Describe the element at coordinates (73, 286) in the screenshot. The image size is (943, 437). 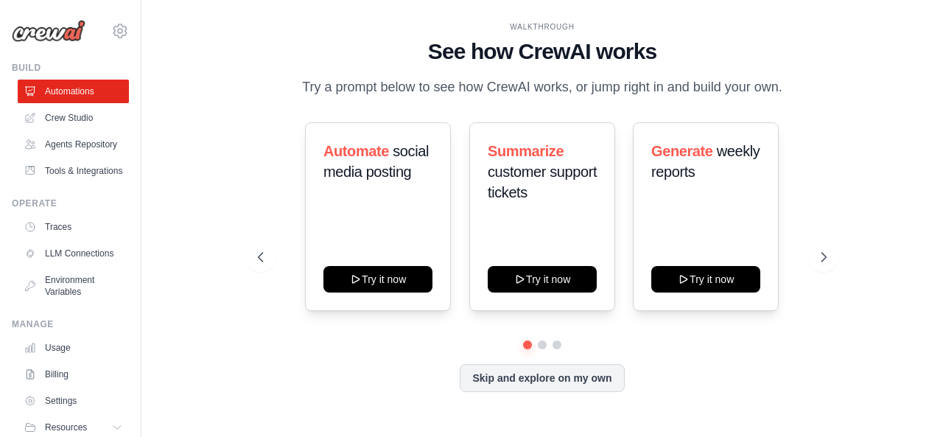
I see `a: Environment Variables` at that location.